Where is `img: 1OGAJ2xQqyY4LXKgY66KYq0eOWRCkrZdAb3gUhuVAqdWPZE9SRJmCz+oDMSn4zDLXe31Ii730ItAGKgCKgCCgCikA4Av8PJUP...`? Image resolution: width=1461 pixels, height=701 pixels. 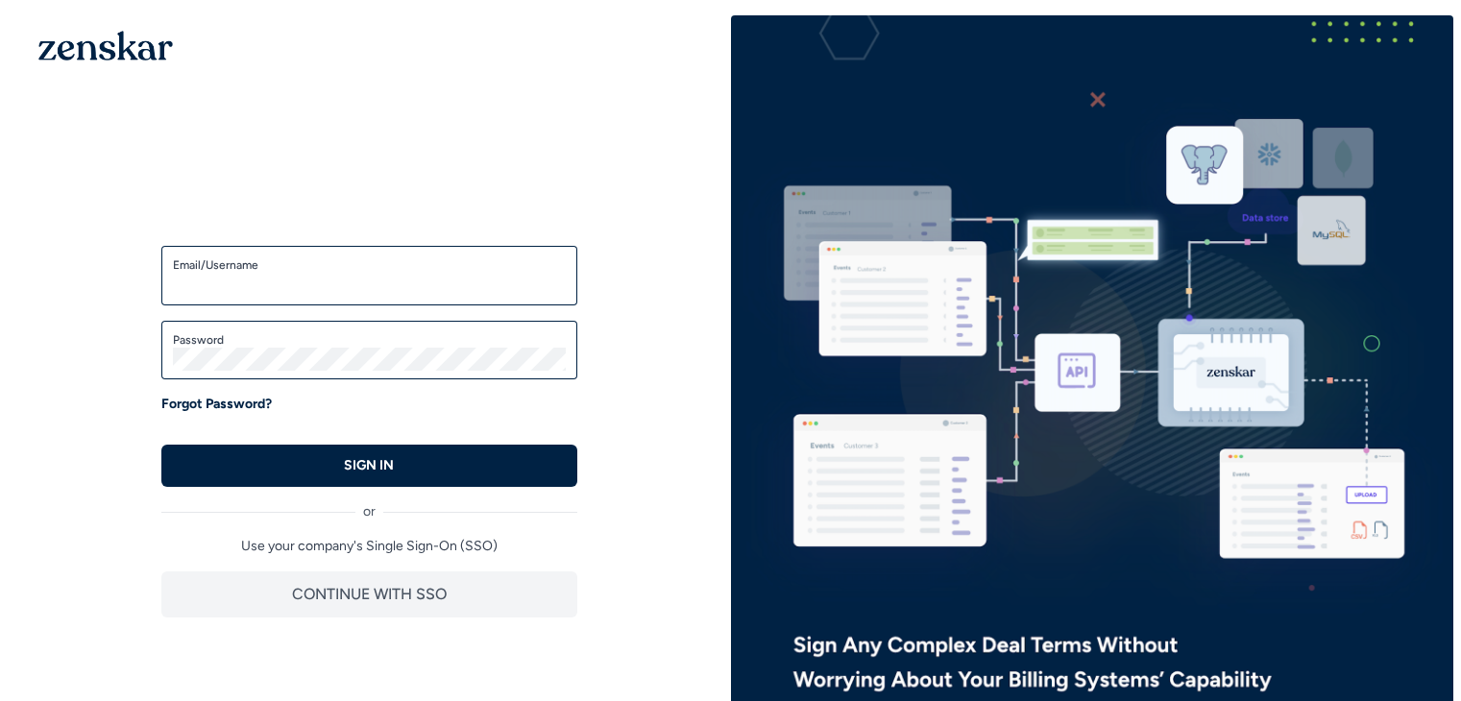 img: 1OGAJ2xQqyY4LXKgY66KYq0eOWRCkrZdAb3gUhuVAqdWPZE9SRJmCz+oDMSn4zDLXe31Ii730ItAGKgCKgCCgCikA4Av8PJUP... is located at coordinates (106, 45).